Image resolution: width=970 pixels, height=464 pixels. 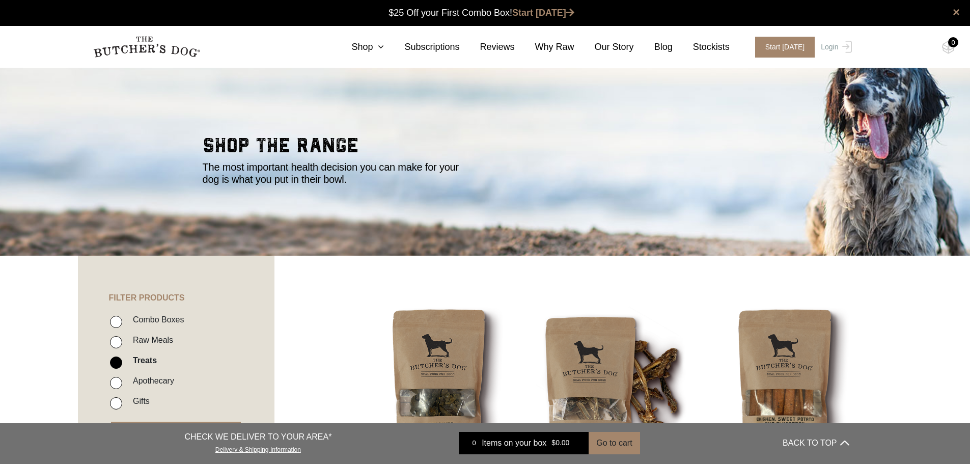 What do you see at coordinates (487, 47) in the screenshot?
I see `a: Reviews` at bounding box center [487, 47].